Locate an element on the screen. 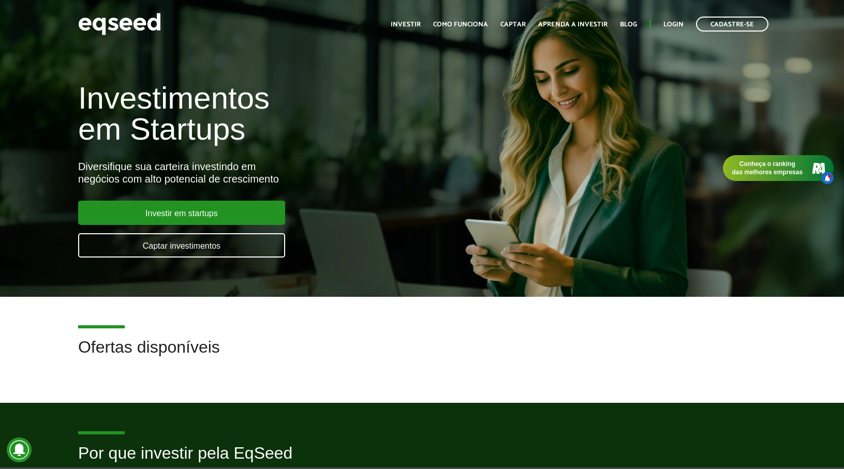 The height and width of the screenshot is (469, 844). a: Cadastre-se is located at coordinates (732, 24).